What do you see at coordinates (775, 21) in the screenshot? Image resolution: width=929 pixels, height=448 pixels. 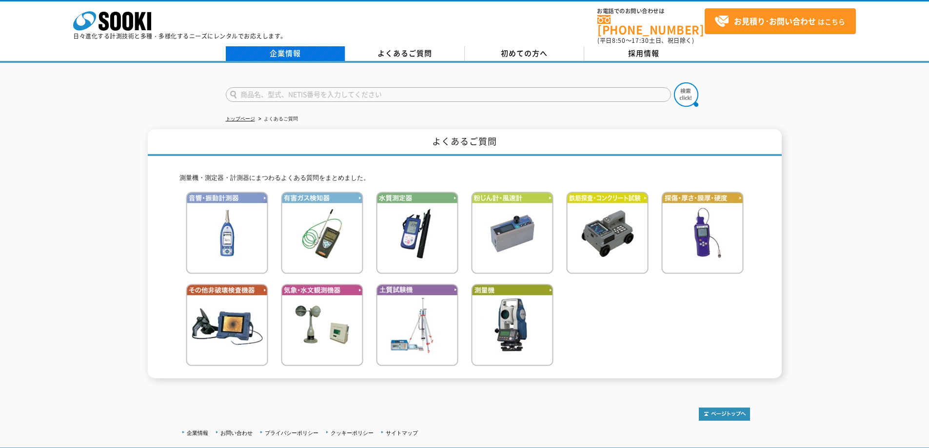 I see `strong: お見積り･お問い合わせ` at bounding box center [775, 21].